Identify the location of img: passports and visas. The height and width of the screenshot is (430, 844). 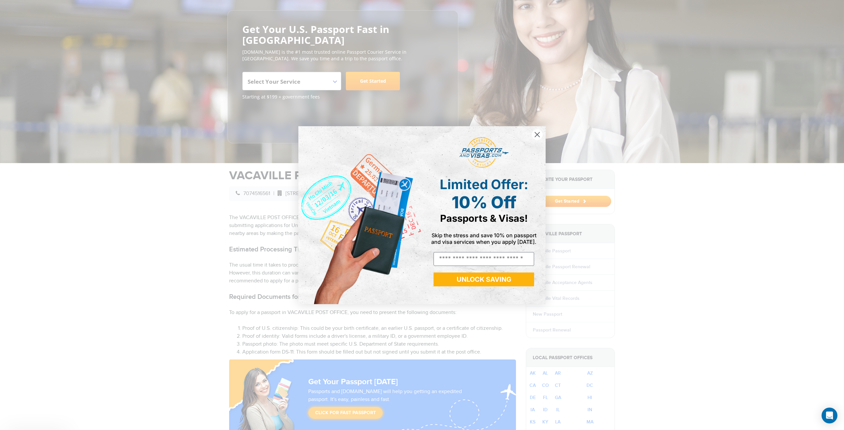
(484, 153).